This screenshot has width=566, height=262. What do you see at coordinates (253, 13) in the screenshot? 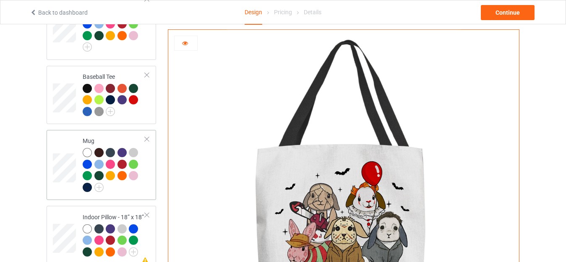
I see `div: Design` at bounding box center [253, 13].